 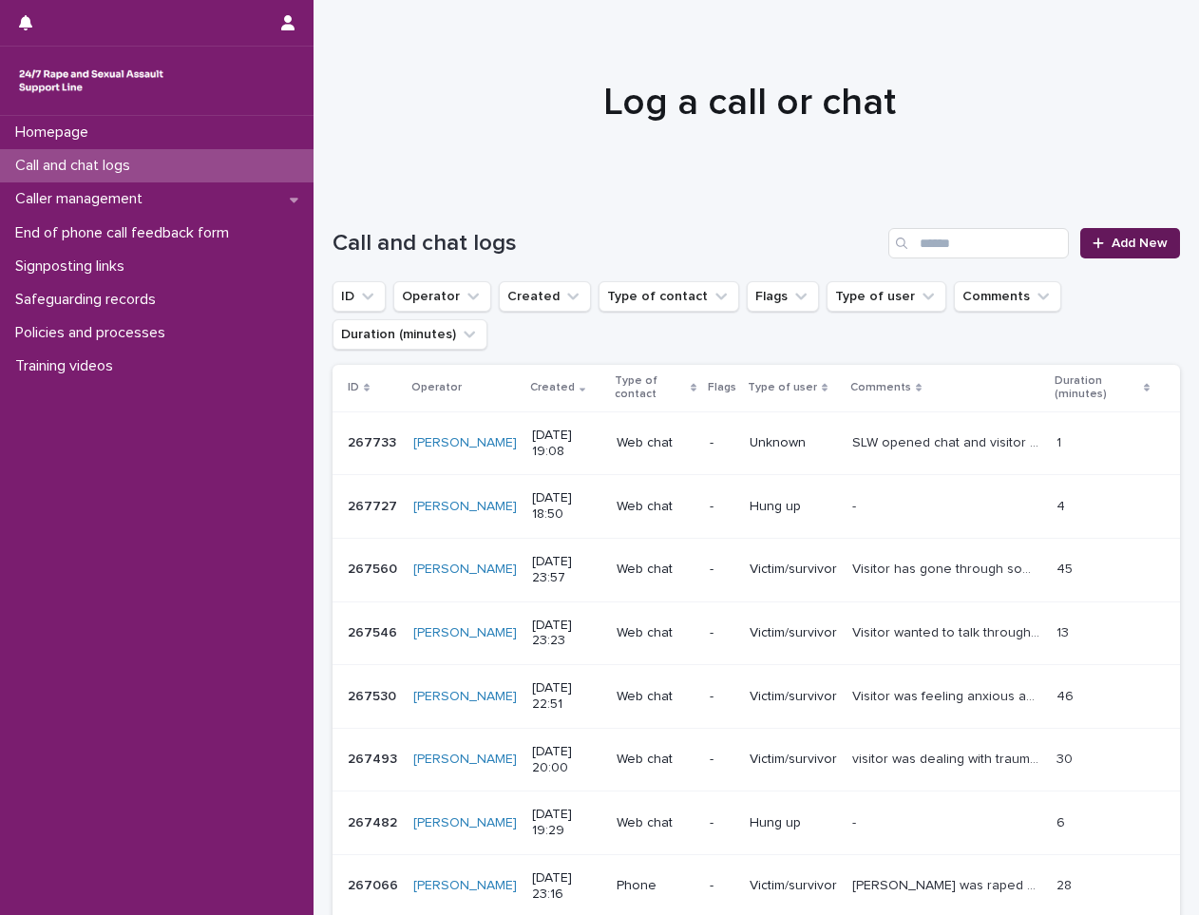 I want to click on p: Duration (minutes), so click(x=1097, y=388).